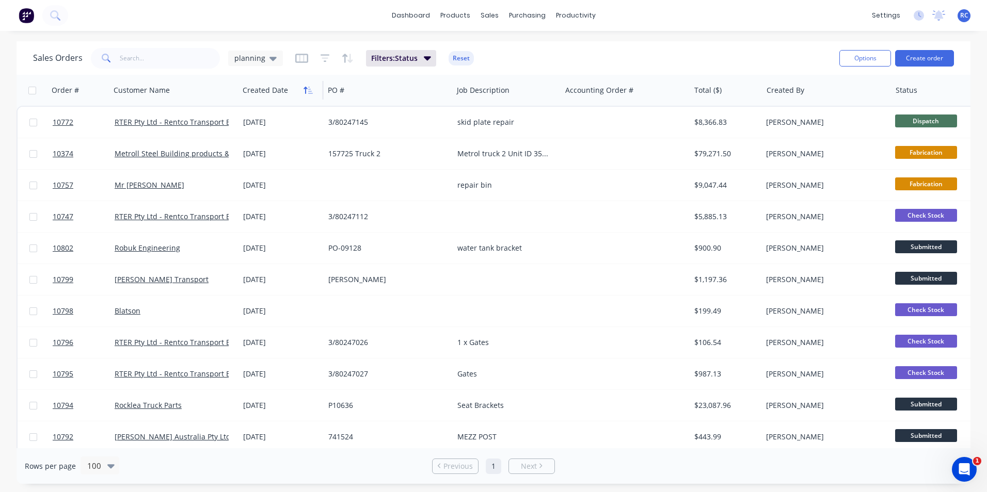  Describe the element at coordinates (63, 122) in the screenshot. I see `span: 10772` at that location.